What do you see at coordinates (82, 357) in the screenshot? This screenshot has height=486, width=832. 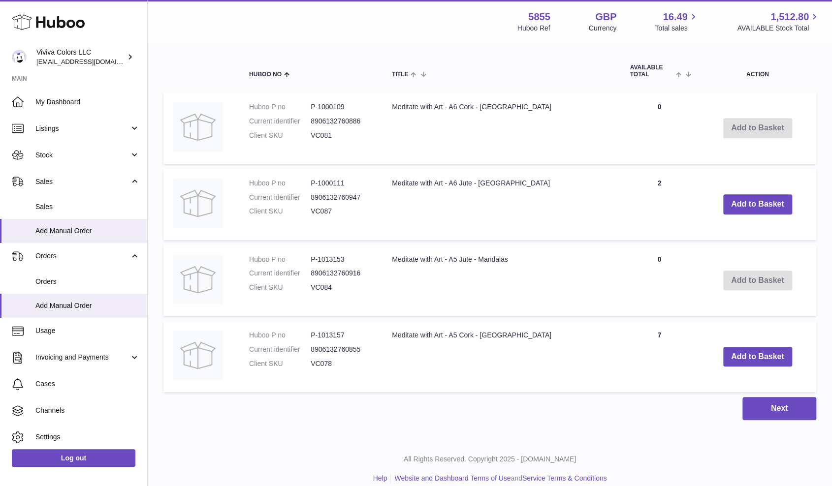 I see `span: Invoicing and Payments` at bounding box center [82, 357].